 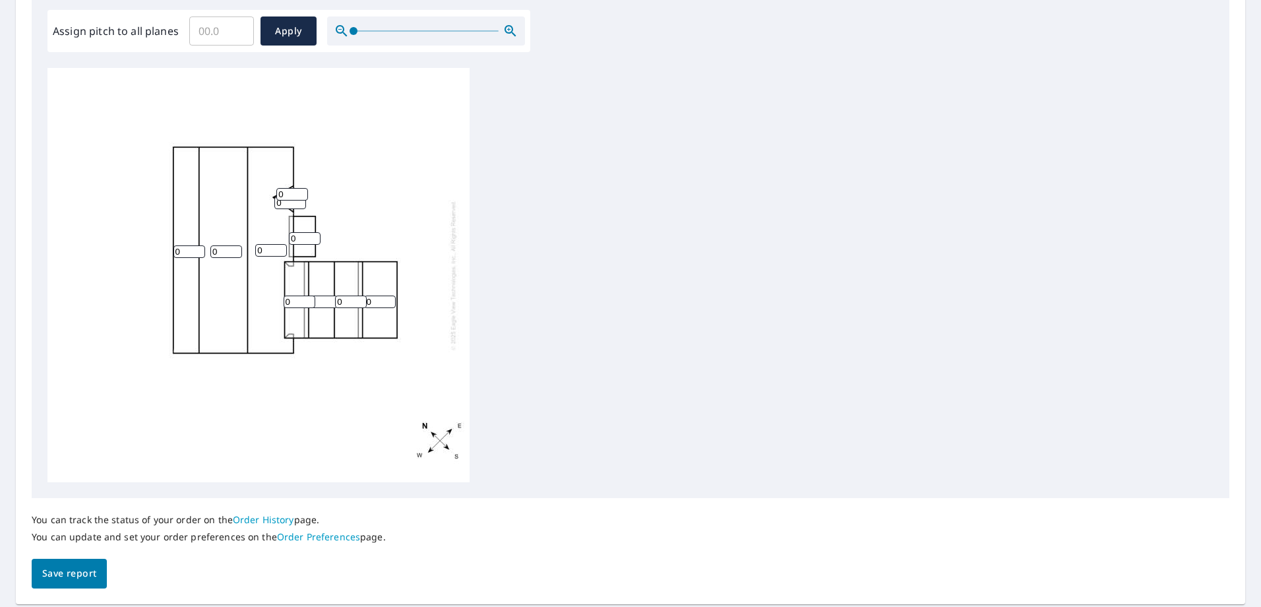 I want to click on input: 00.0, so click(x=222, y=31).